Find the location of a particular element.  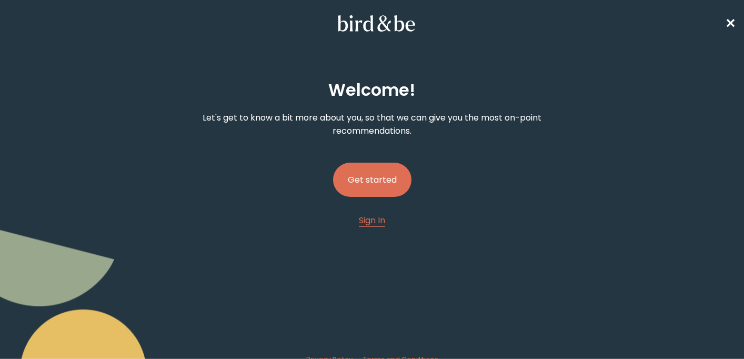

p: Let's get to know a bit more about you, so that we can give you the most on-point recommendations. is located at coordinates (372, 124).